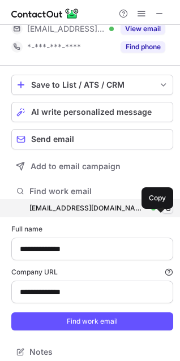 Image resolution: width=180 pixels, height=361 pixels. Describe the element at coordinates (92, 166) in the screenshot. I see `button: Add to email campaign` at that location.